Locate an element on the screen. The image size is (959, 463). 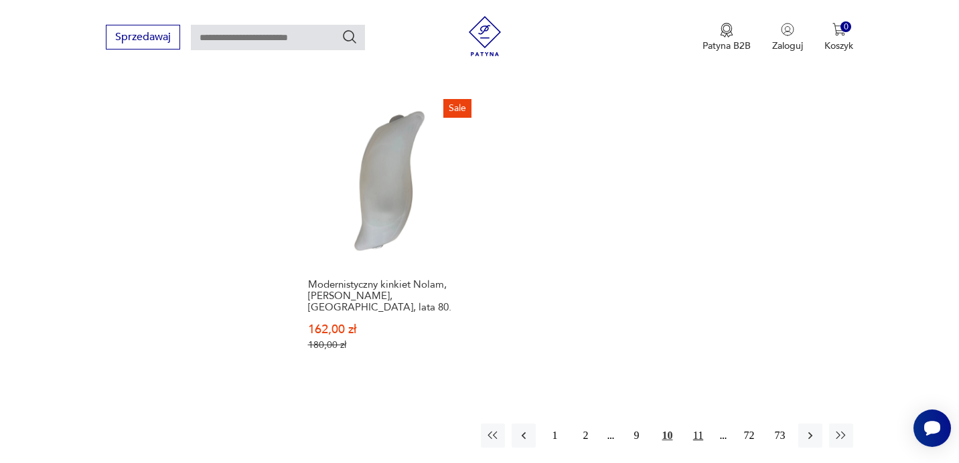
button: 9 is located at coordinates (636, 436).